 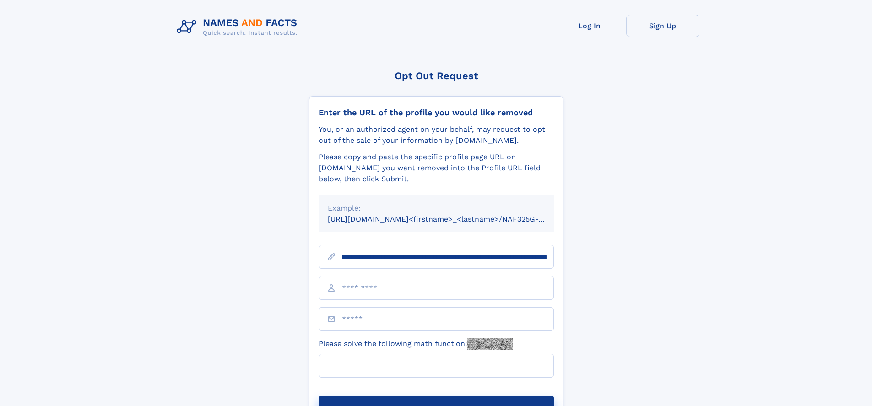 I want to click on a: Sign Up, so click(x=663, y=26).